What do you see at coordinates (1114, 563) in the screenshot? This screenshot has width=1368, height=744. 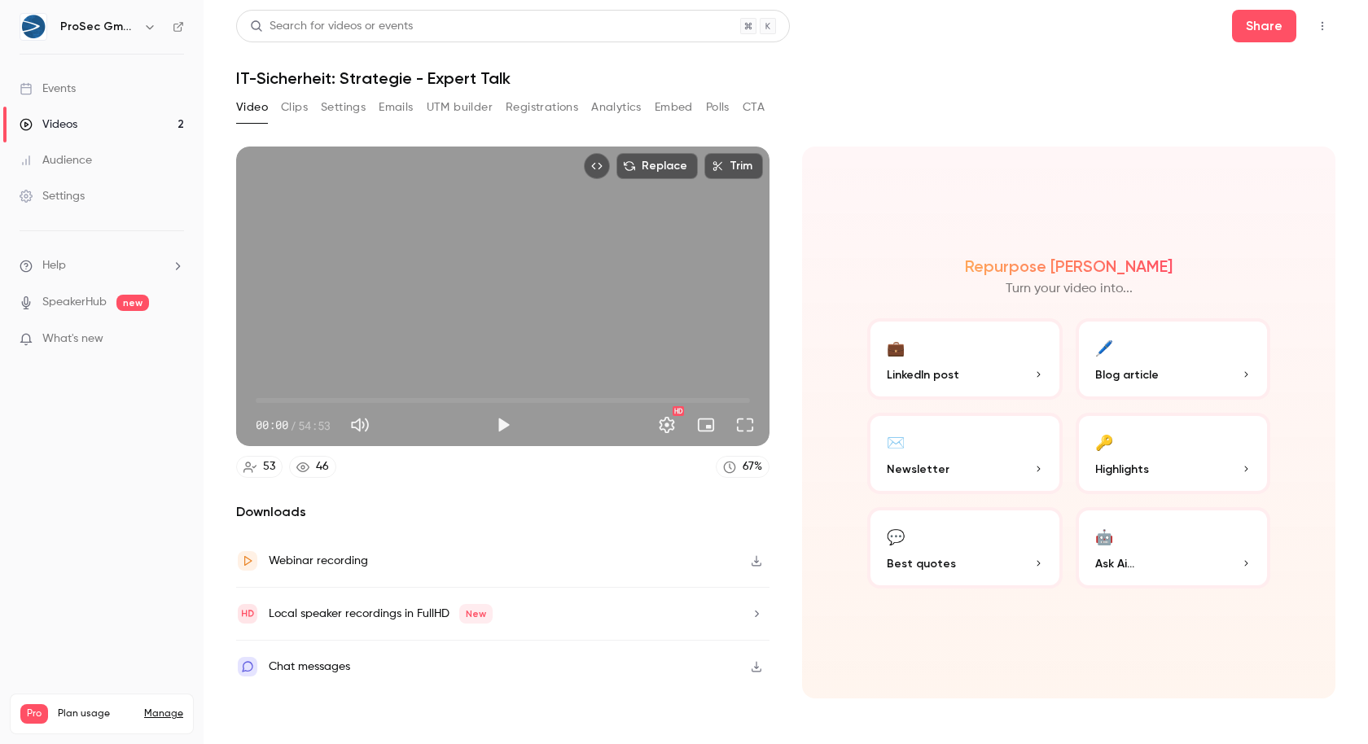 I see `span: Ask Ai...` at bounding box center [1114, 563].